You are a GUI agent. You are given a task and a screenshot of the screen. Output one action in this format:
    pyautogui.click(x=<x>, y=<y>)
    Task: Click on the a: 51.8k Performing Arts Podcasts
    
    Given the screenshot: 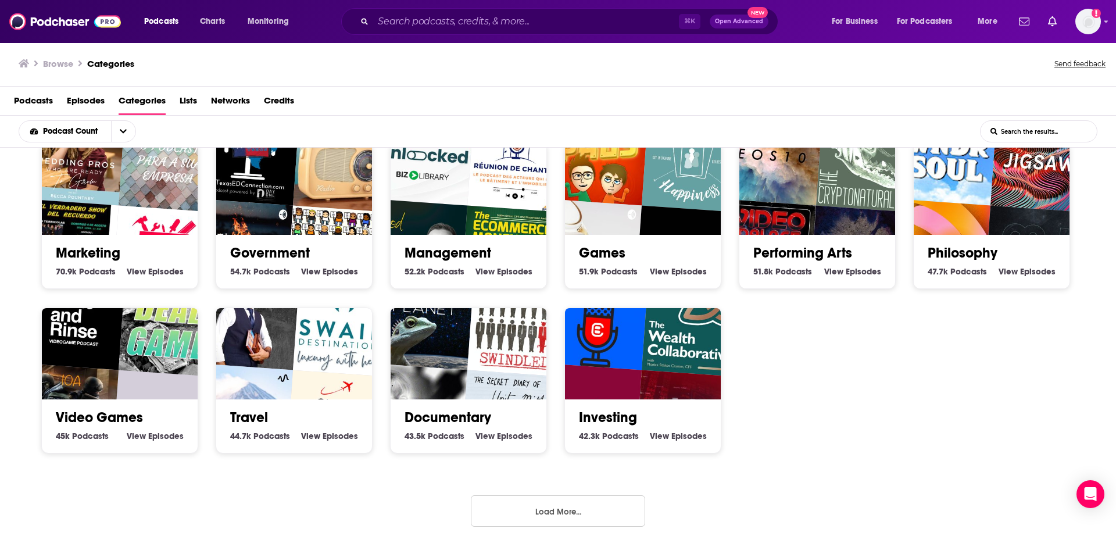 What is the action you would take?
    pyautogui.click(x=783, y=272)
    